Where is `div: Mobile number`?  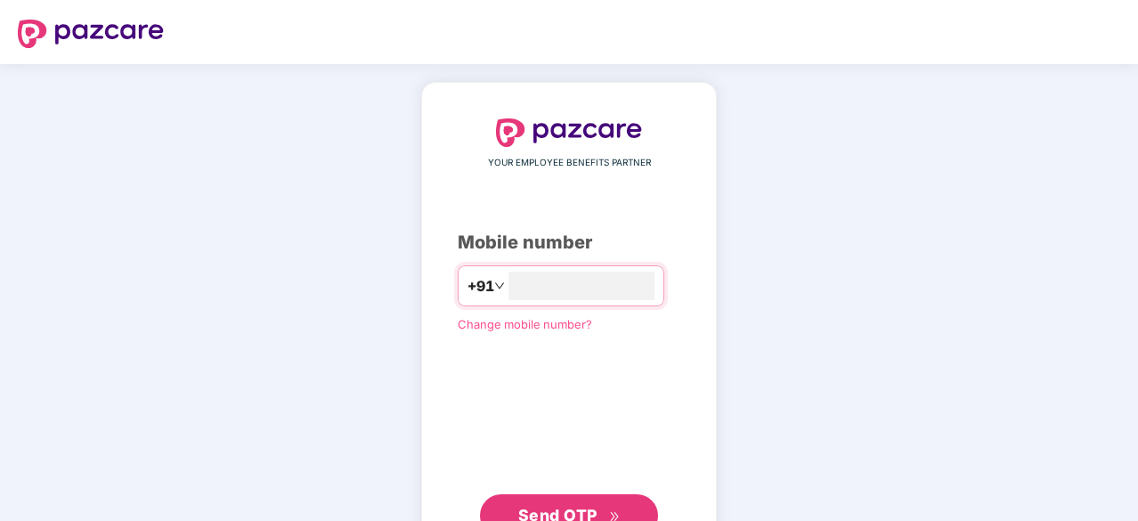 div: Mobile number is located at coordinates (569, 242).